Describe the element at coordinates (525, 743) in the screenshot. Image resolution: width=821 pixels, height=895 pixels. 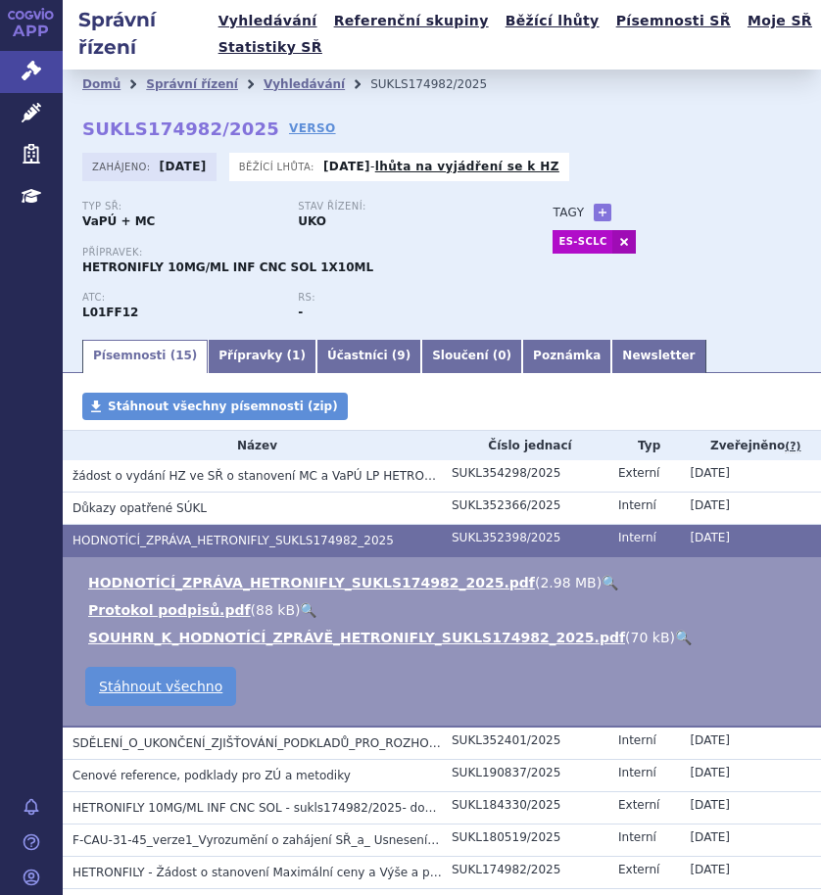
I see `td: SUKL352401/2025` at that location.